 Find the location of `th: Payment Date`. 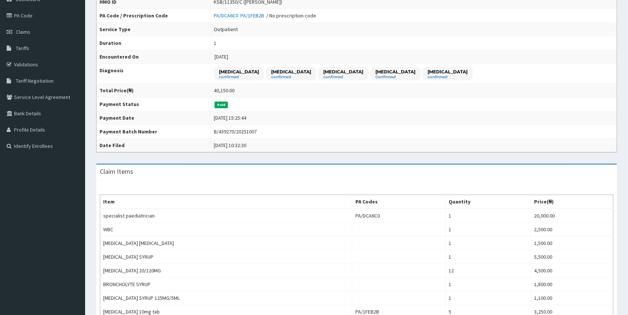

th: Payment Date is located at coordinates (154, 118).